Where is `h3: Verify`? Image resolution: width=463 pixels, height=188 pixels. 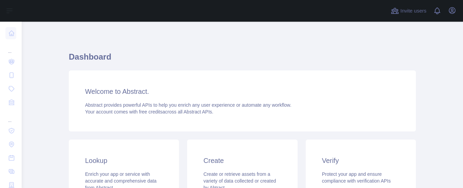 h3: Verify is located at coordinates (361, 161).